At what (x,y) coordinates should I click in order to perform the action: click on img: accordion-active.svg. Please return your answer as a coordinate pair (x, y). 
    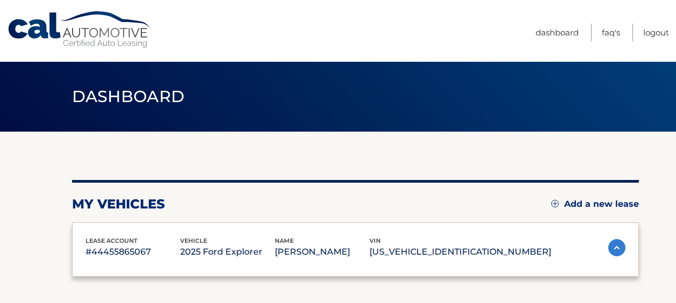
    Looking at the image, I should click on (617, 248).